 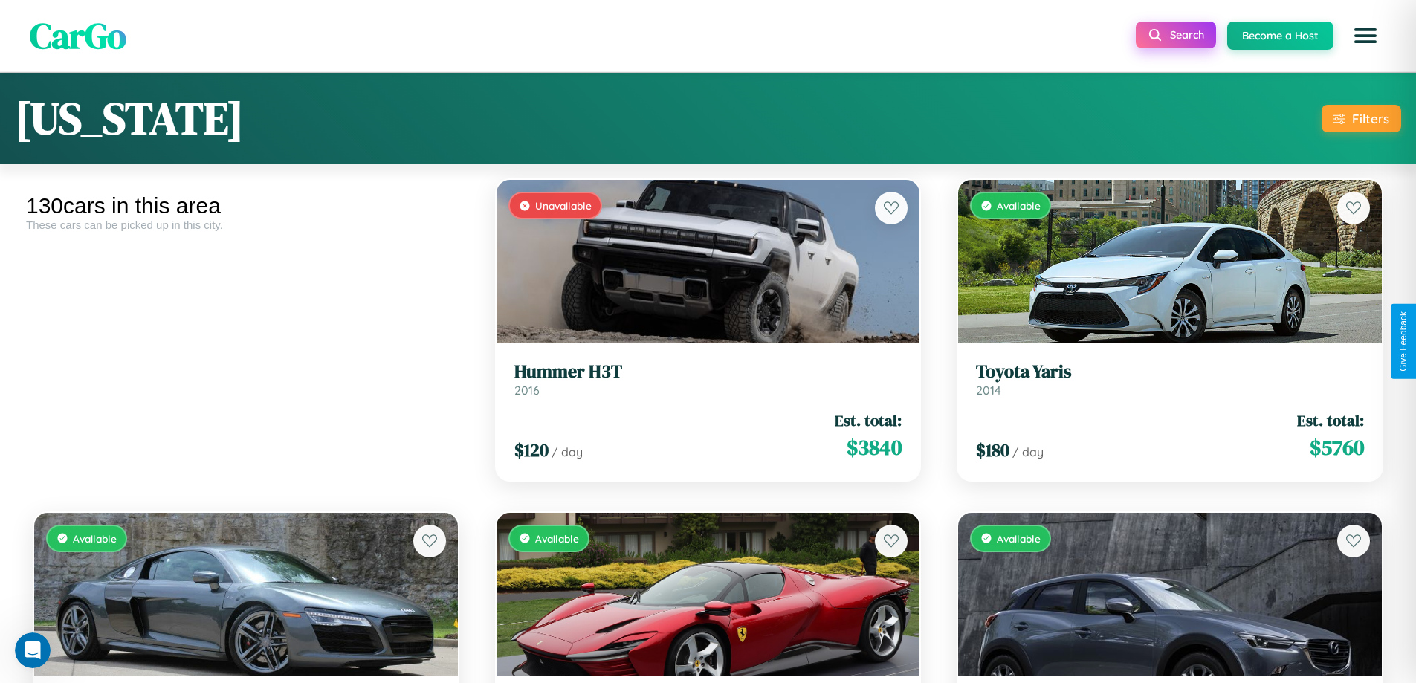 What do you see at coordinates (1170, 379) in the screenshot?
I see `a: Toyota Yaris2014` at bounding box center [1170, 379].